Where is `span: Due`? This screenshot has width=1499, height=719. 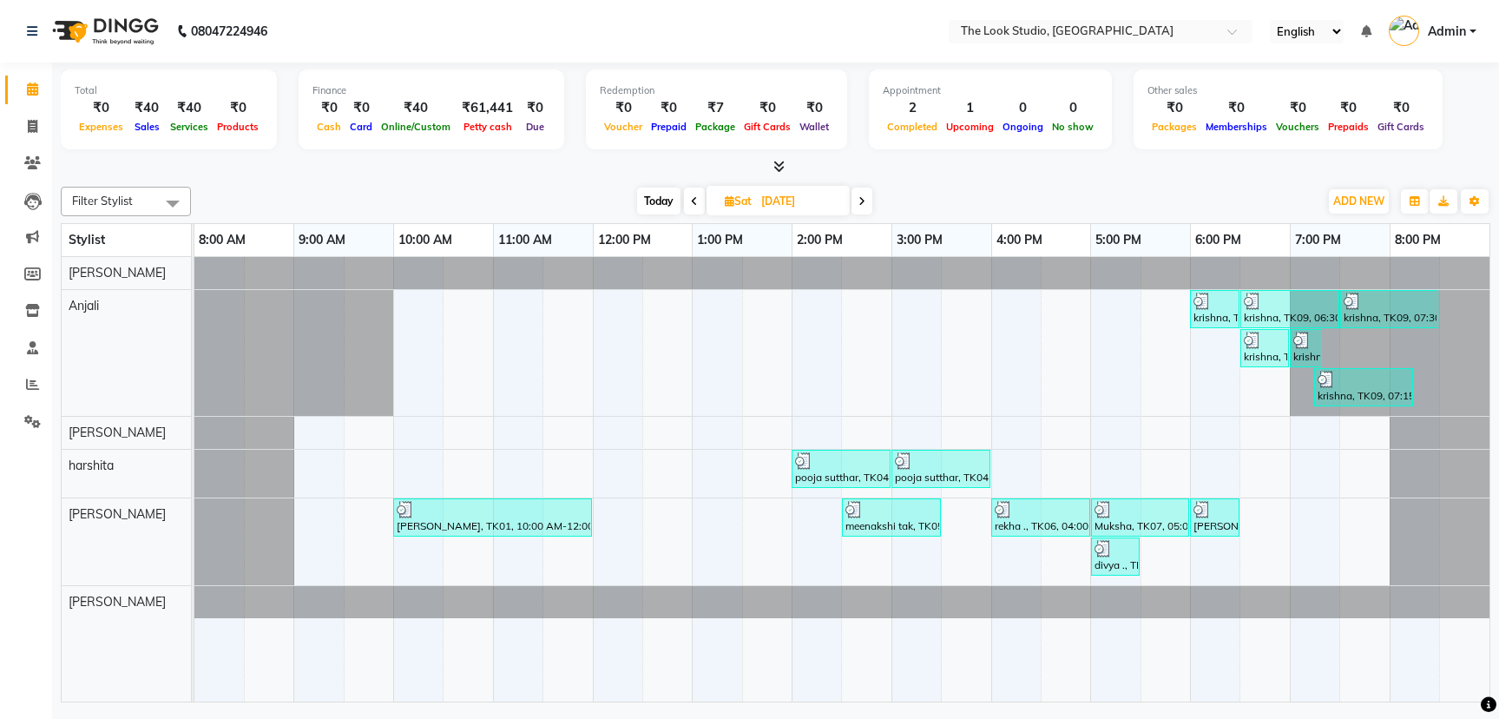 span: Due is located at coordinates (535, 127).